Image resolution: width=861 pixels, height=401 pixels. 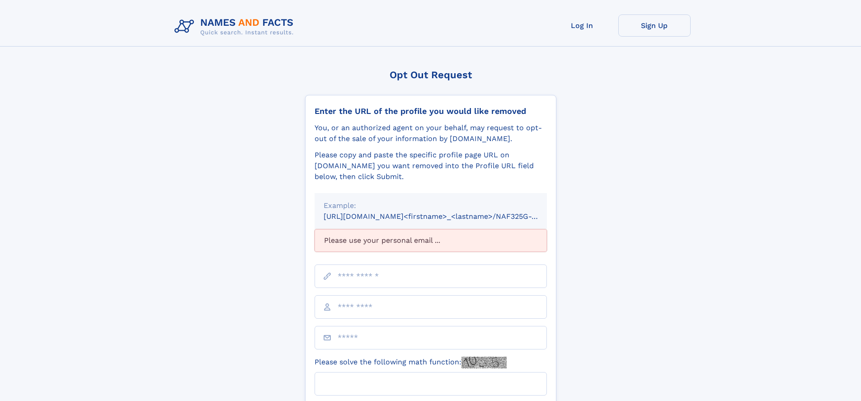 I want to click on div: Example:, so click(x=431, y=206).